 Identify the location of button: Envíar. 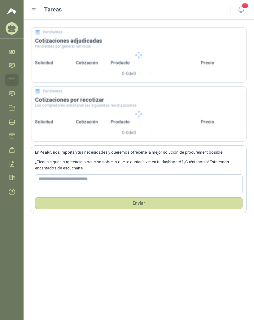
(139, 203).